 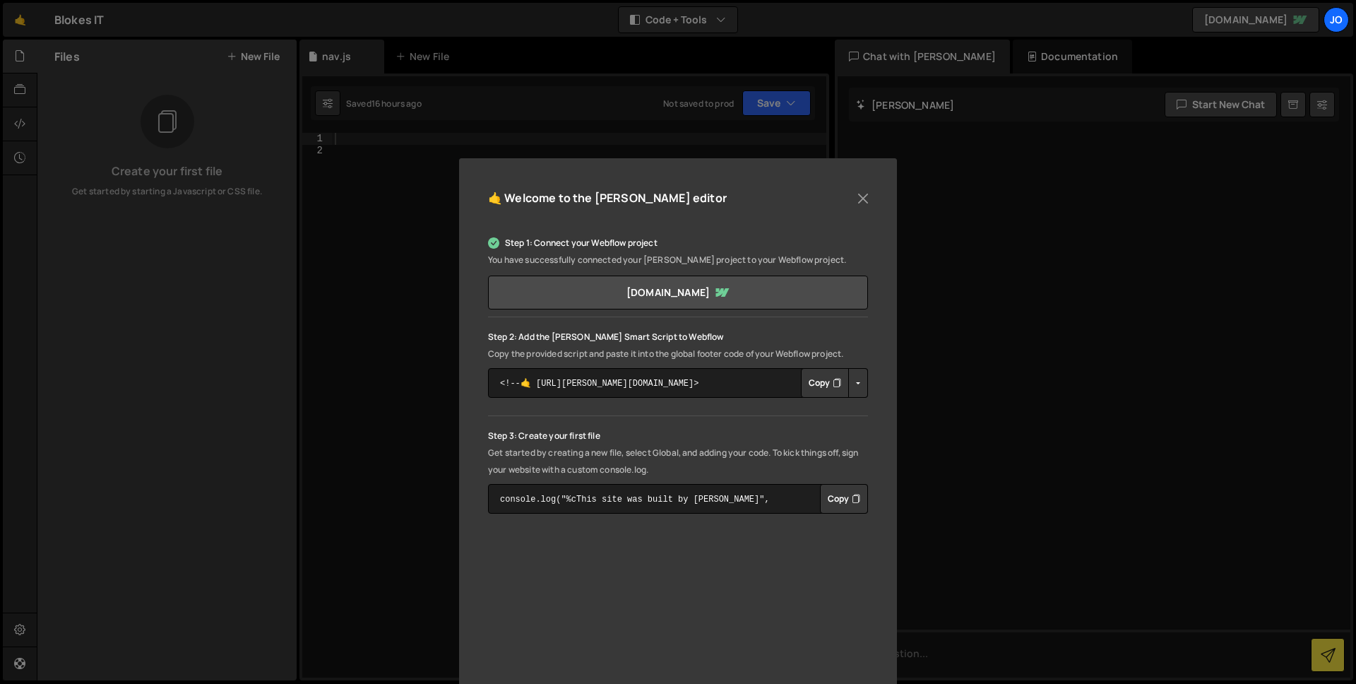 What do you see at coordinates (678, 354) in the screenshot?
I see `p: Copy the provided script and paste it into the global footer code of your Webflow project.` at bounding box center [678, 354].